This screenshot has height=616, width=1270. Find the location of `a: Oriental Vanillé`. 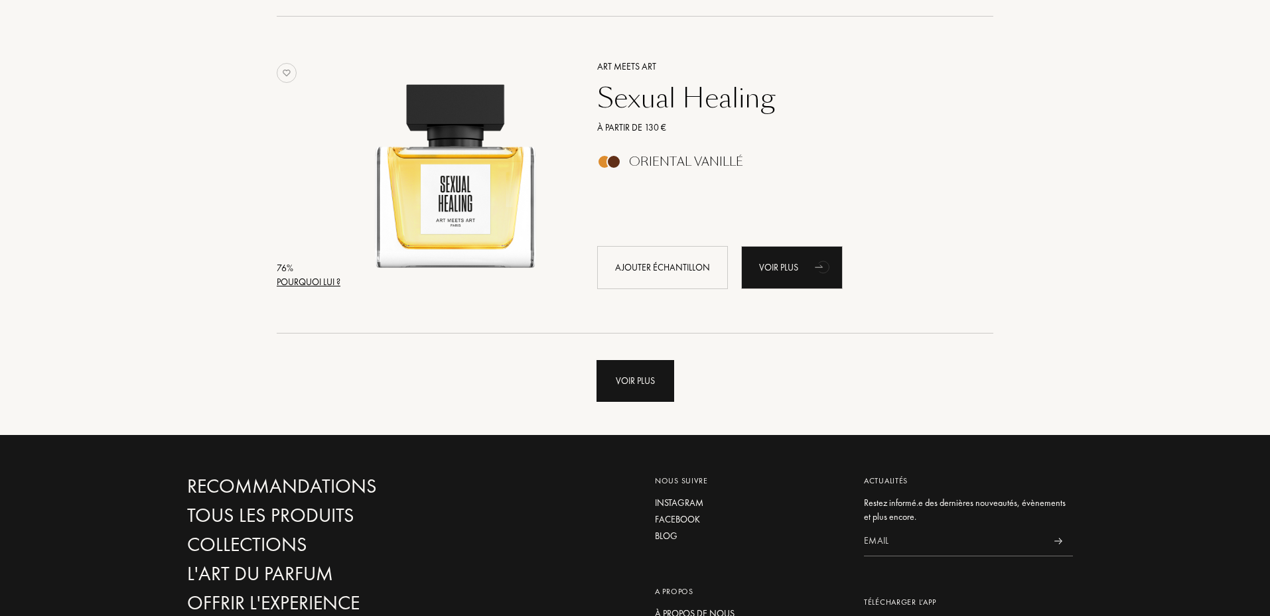

a: Oriental Vanillé is located at coordinates (780, 165).